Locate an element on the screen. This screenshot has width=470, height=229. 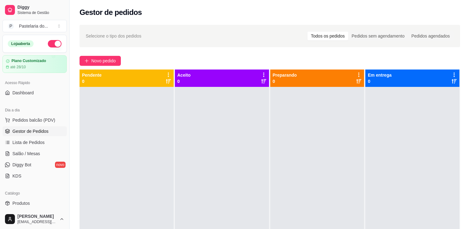
span: Novo pedido is located at coordinates (103, 61).